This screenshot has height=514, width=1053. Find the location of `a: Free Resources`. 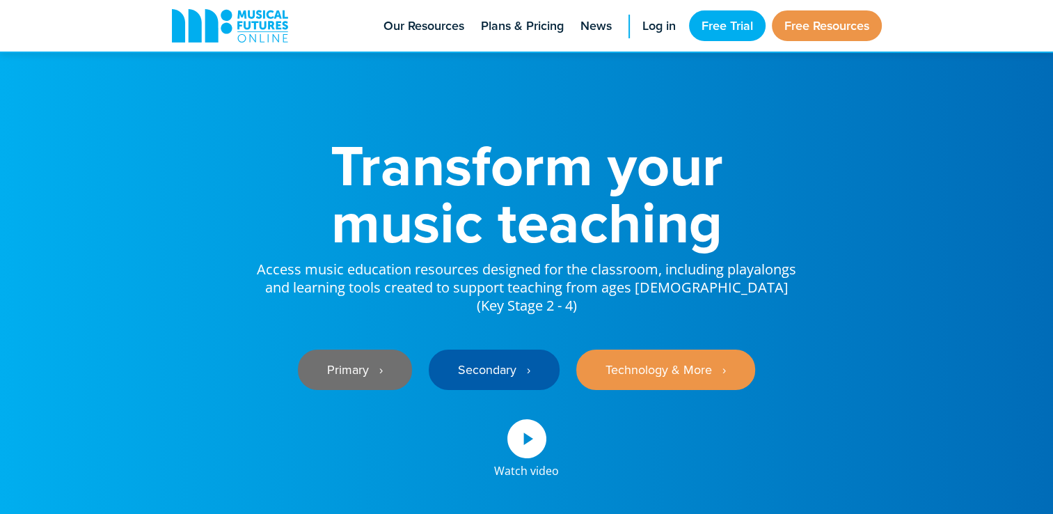

a: Free Resources is located at coordinates (827, 26).